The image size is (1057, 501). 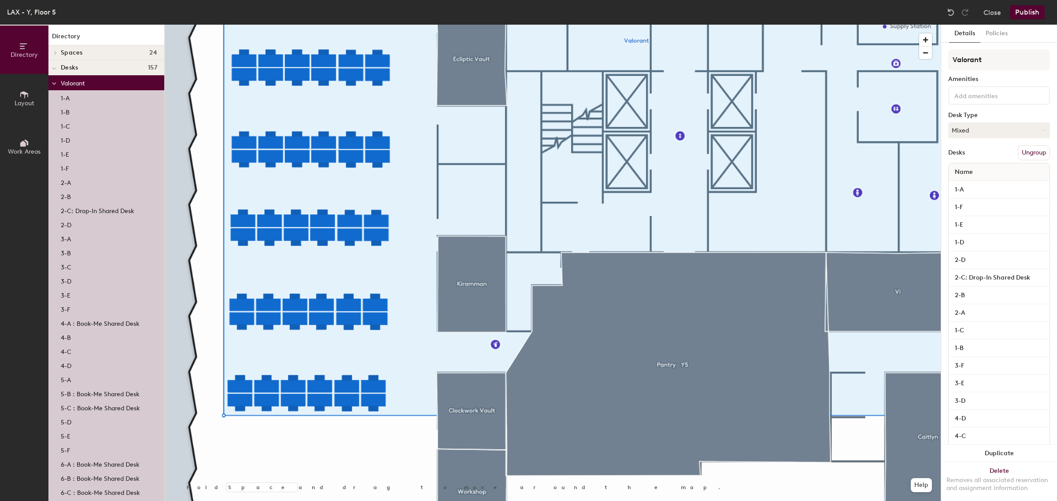 What do you see at coordinates (24, 55) in the screenshot?
I see `span: Directory` at bounding box center [24, 55].